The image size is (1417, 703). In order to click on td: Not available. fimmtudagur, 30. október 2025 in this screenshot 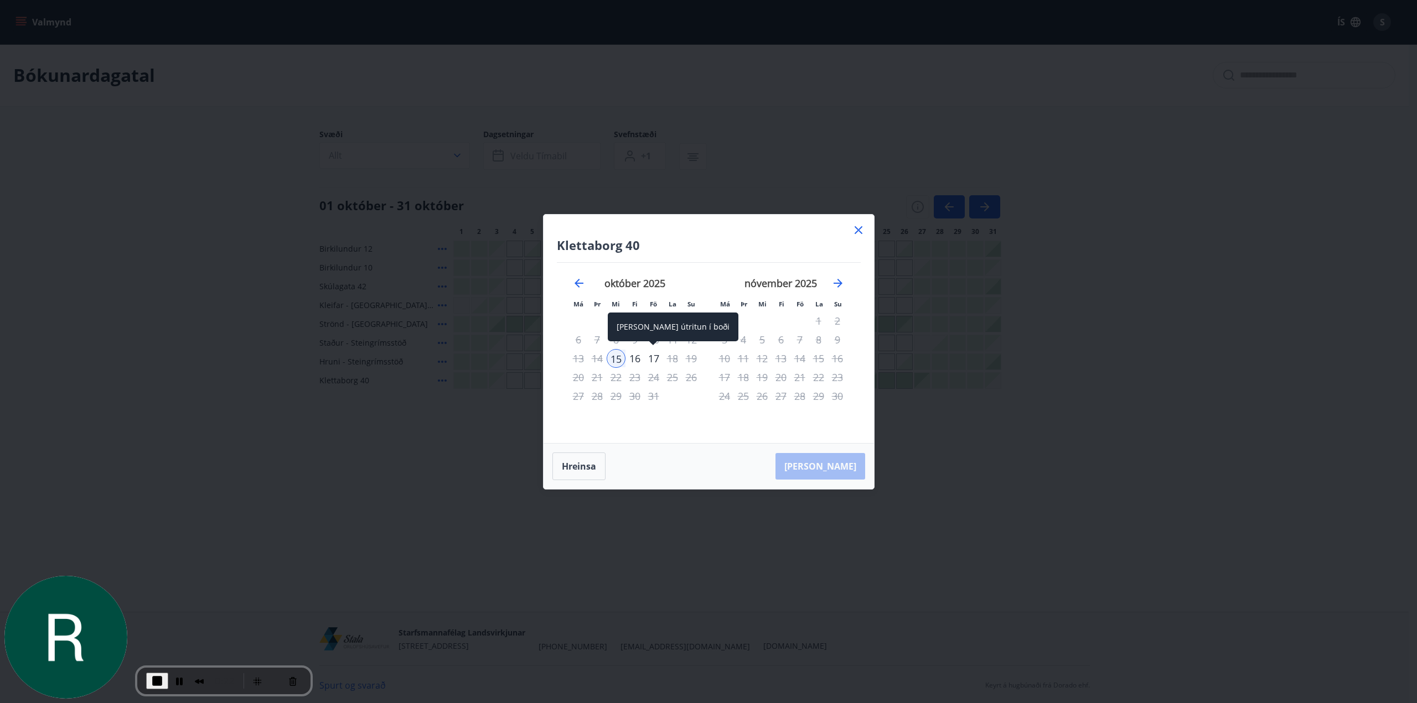, I will do `click(635, 396)`.